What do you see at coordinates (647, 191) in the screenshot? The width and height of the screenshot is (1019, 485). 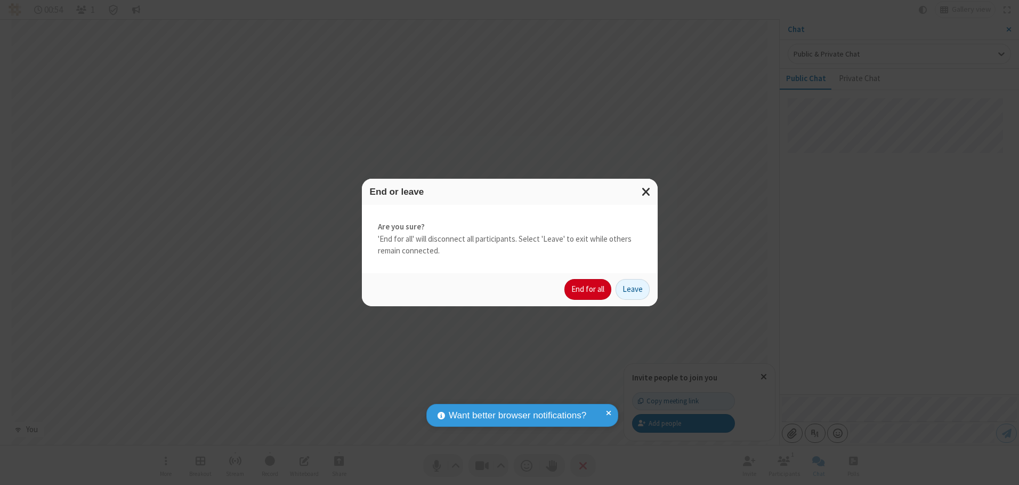 I see `button: Close modal` at bounding box center [647, 191].